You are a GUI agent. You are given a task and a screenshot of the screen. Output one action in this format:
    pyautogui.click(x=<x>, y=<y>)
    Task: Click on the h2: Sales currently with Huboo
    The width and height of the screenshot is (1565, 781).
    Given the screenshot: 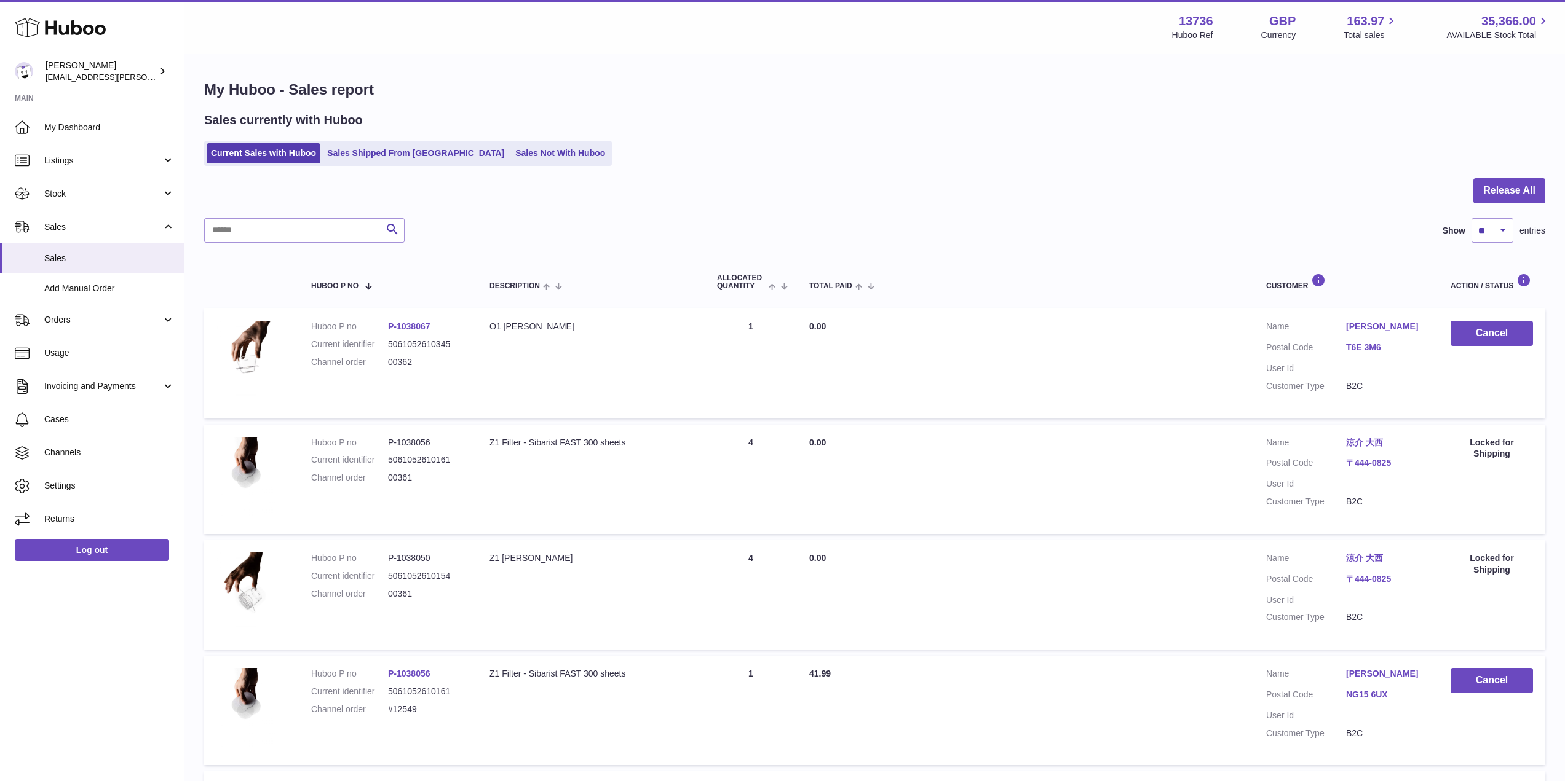 What is the action you would take?
    pyautogui.click(x=283, y=120)
    